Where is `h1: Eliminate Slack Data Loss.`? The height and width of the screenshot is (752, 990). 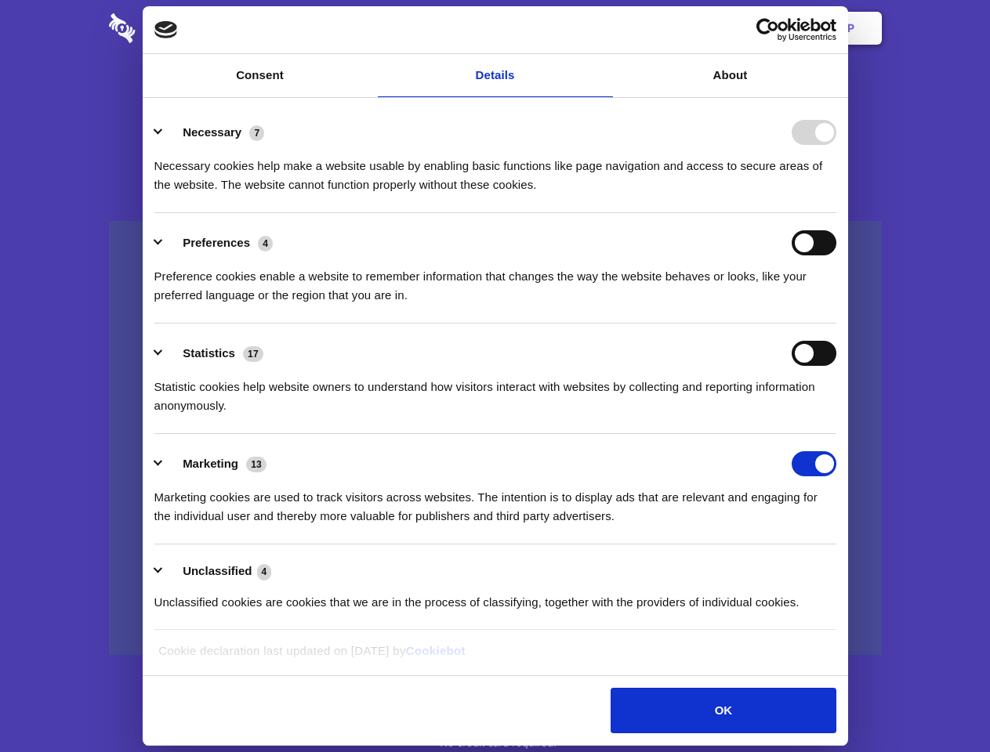
h1: Eliminate Slack Data Loss. is located at coordinates (495, 99).